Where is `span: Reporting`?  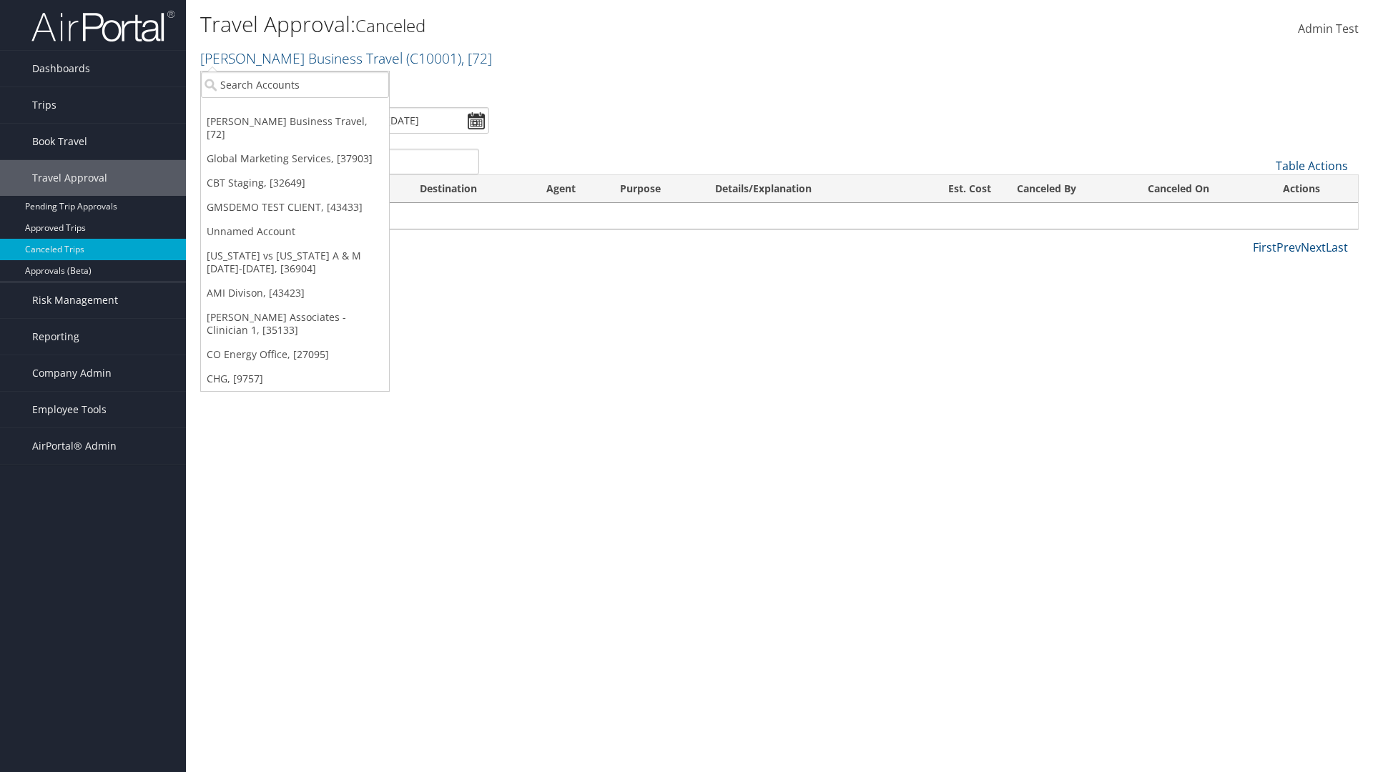
span: Reporting is located at coordinates (56, 337).